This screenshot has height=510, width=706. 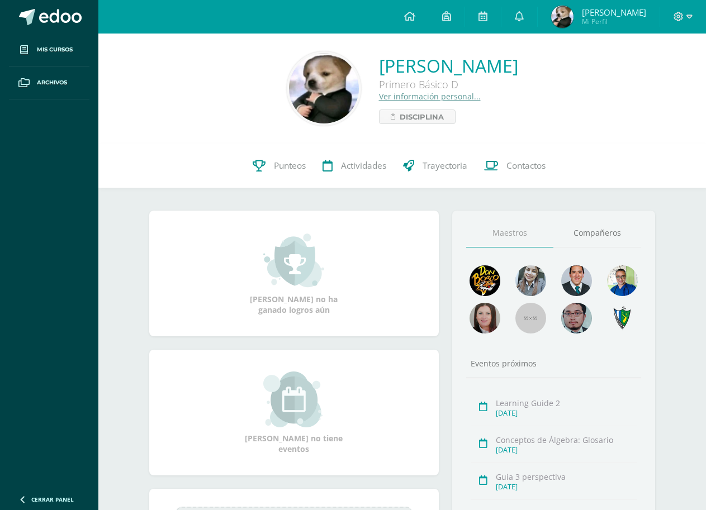 I want to click on span: Cerrar panel, so click(x=53, y=500).